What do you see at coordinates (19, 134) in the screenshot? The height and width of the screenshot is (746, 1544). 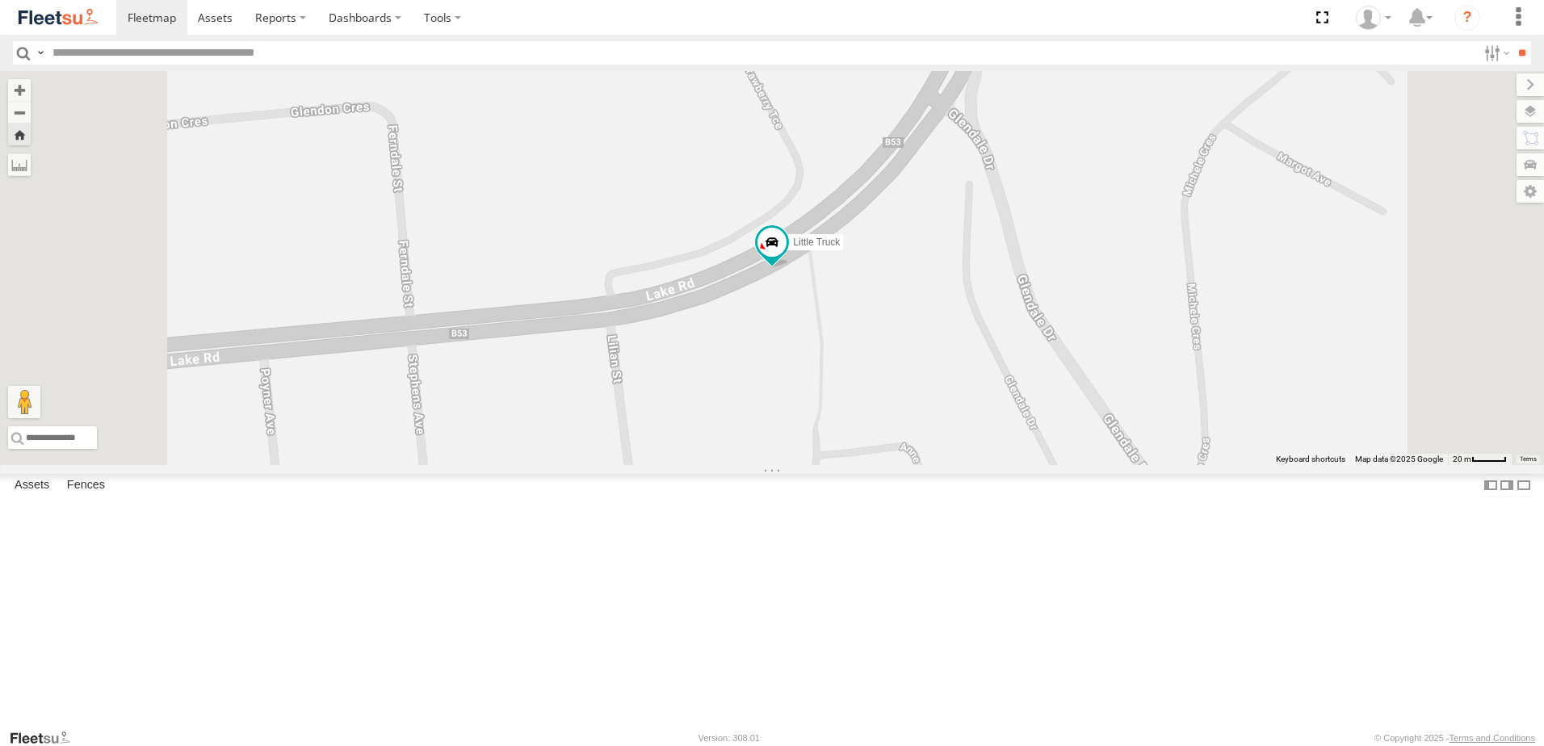 I see `button: Zoom Home` at bounding box center [19, 134].